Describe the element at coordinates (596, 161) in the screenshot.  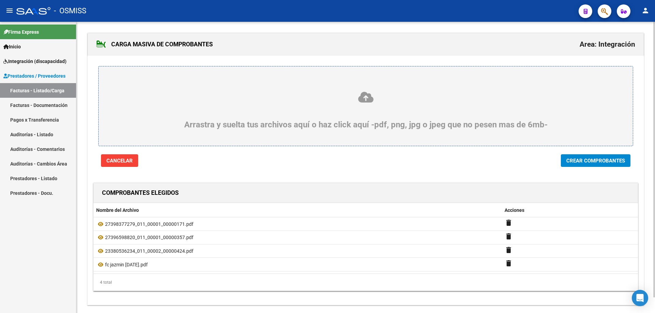
I see `span: Crear Comprobantes` at that location.